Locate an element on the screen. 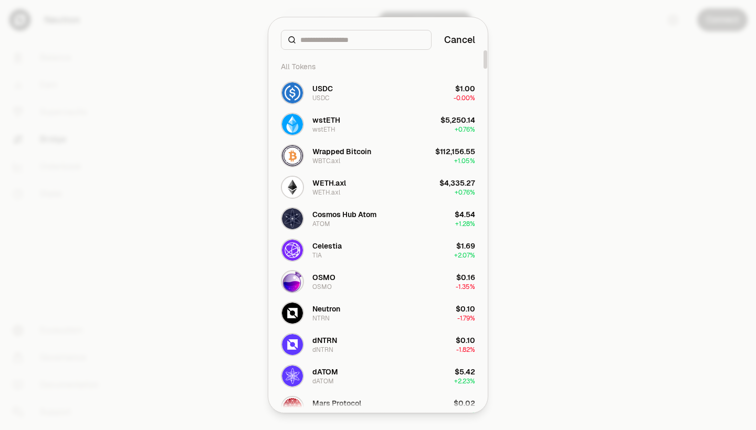 This screenshot has width=756, height=430. div: $4,335.27 is located at coordinates (457, 183).